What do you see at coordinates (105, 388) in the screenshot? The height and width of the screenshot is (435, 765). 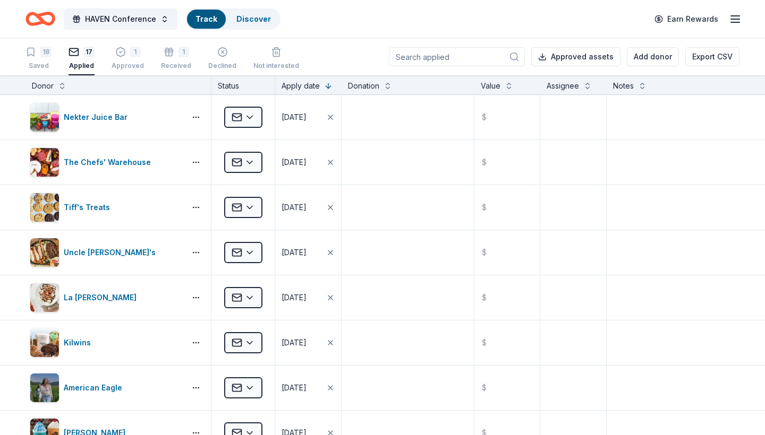 I see `button: Image for American EagleAmerican Eagle` at bounding box center [105, 388].